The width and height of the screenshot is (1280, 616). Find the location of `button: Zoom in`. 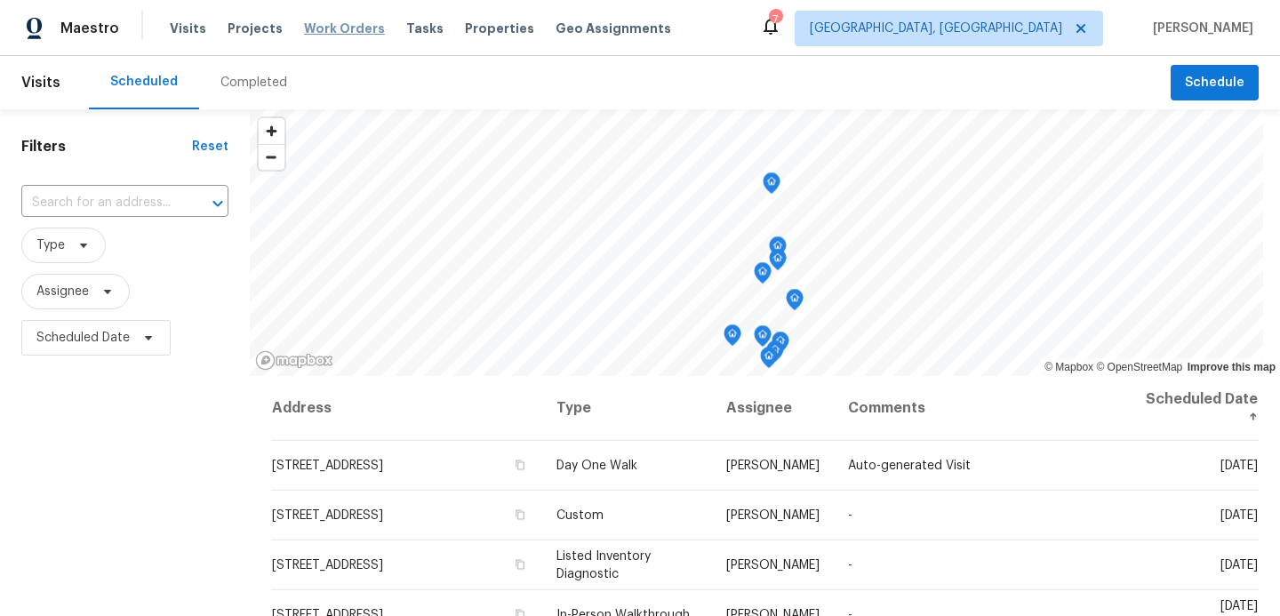

button: Zoom in is located at coordinates (271, 131).